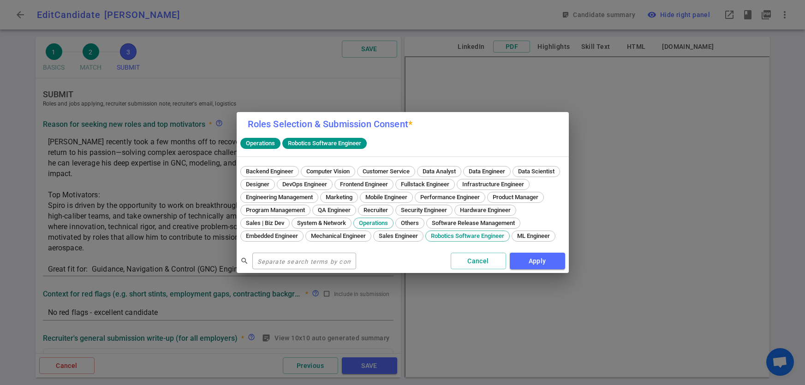  Describe the element at coordinates (328, 171) in the screenshot. I see `span: Computer Vision` at that location.